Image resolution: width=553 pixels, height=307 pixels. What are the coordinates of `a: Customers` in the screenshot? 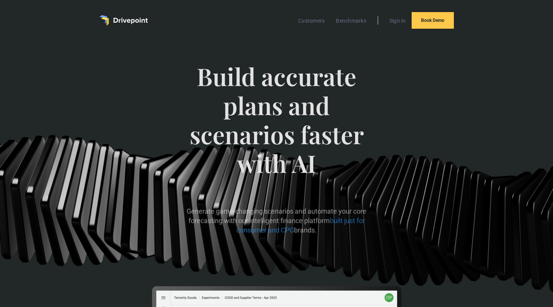 It's located at (312, 21).